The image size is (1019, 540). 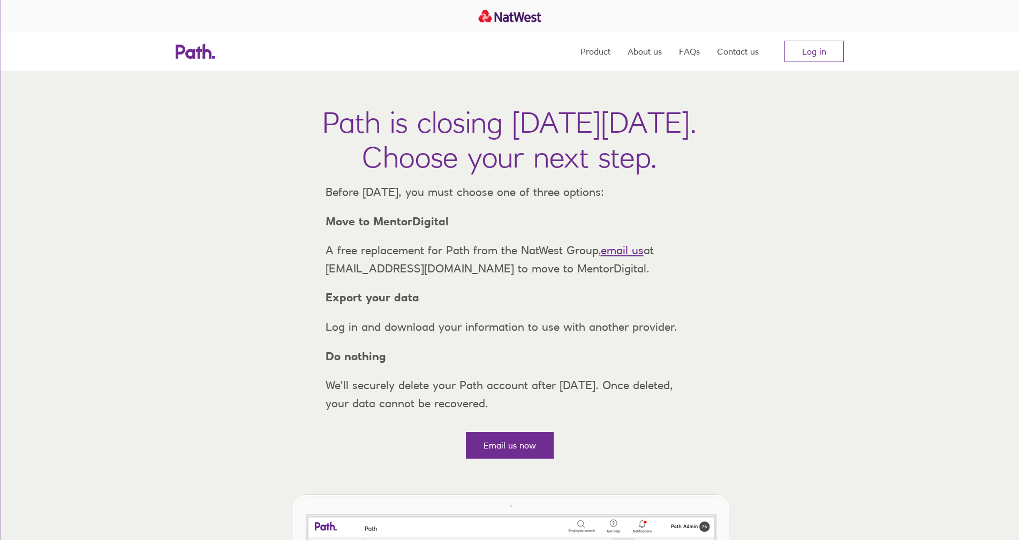 What do you see at coordinates (510, 445) in the screenshot?
I see `a: Email us now` at bounding box center [510, 445].